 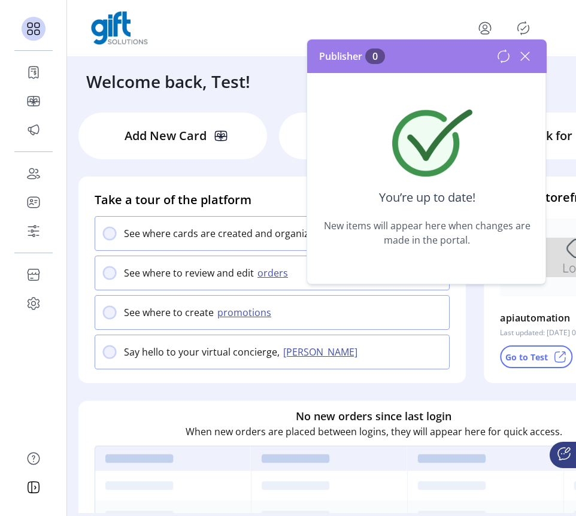 I want to click on p: apiautomation, so click(x=534, y=318).